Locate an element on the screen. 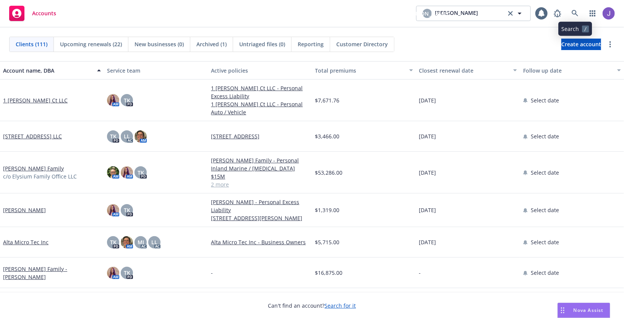 The image size is (624, 318). span: Reporting is located at coordinates (311, 44).